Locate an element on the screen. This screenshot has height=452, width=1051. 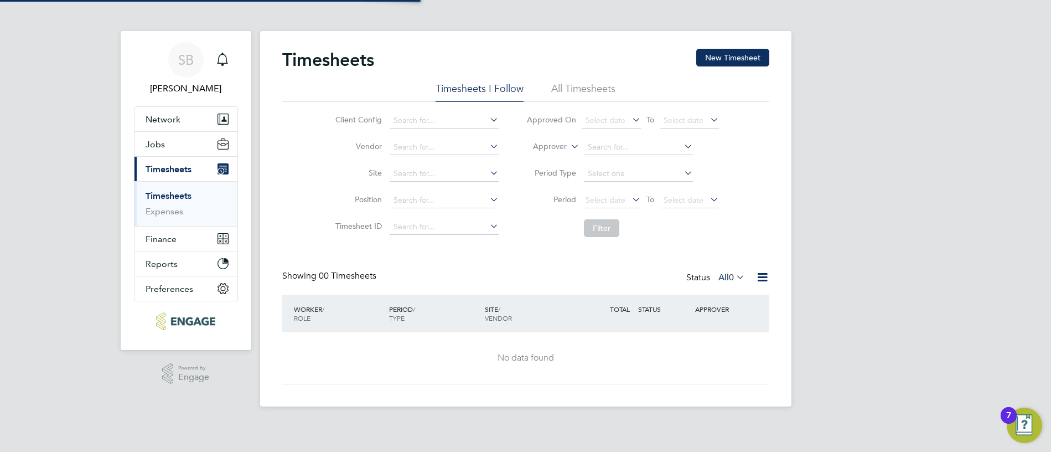
button: Filter is located at coordinates (602, 228).